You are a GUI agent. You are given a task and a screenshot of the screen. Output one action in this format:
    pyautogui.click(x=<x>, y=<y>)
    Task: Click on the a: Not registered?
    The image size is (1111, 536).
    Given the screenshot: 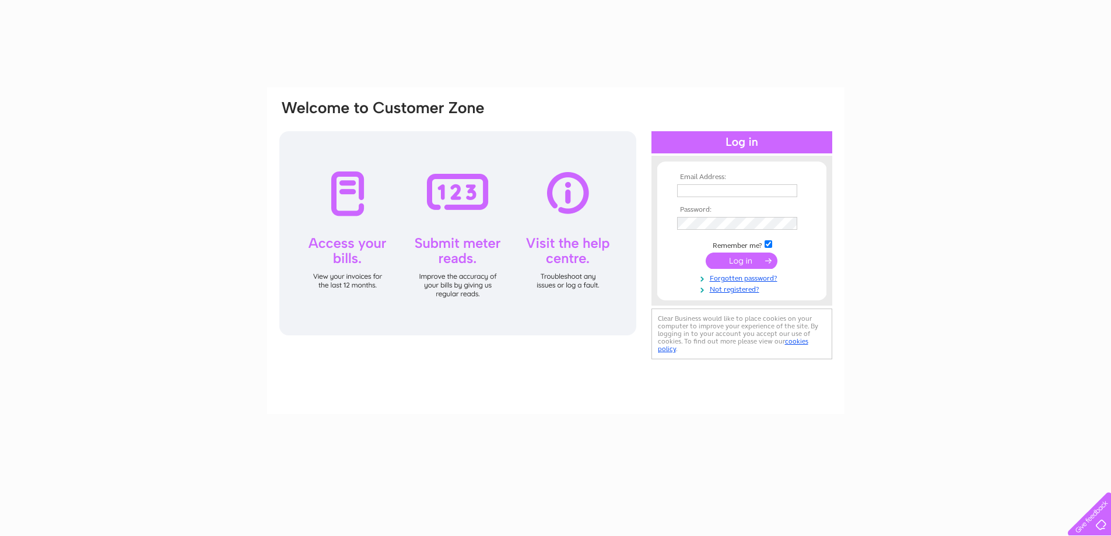 What is the action you would take?
    pyautogui.click(x=743, y=288)
    